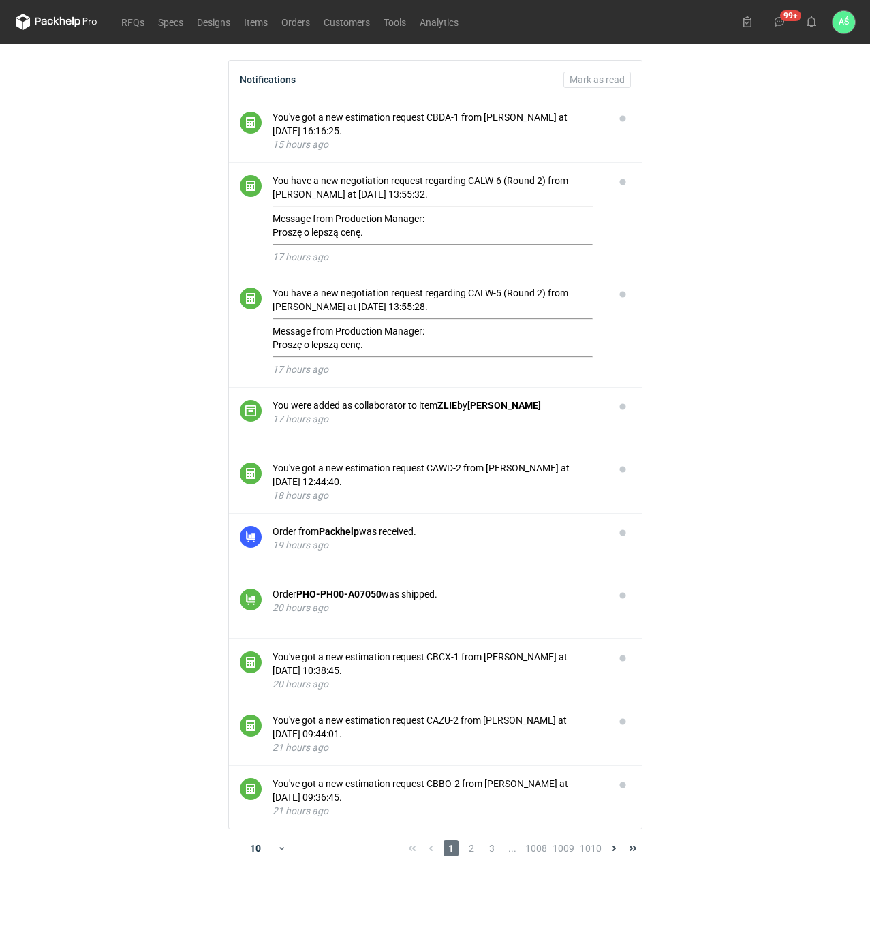  What do you see at coordinates (438, 495) in the screenshot?
I see `div: 18 hours ago` at bounding box center [438, 495].